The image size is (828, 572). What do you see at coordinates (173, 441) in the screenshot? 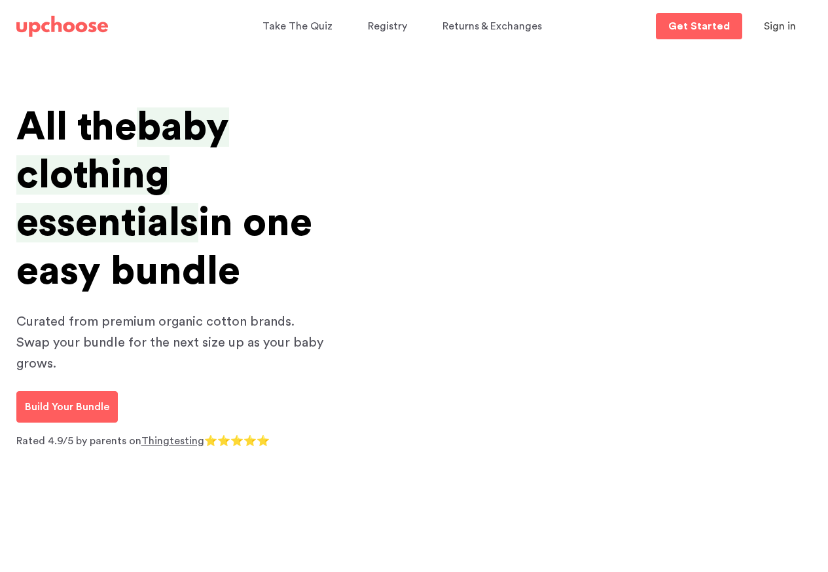
I see `a: Thingtesting` at bounding box center [173, 441].